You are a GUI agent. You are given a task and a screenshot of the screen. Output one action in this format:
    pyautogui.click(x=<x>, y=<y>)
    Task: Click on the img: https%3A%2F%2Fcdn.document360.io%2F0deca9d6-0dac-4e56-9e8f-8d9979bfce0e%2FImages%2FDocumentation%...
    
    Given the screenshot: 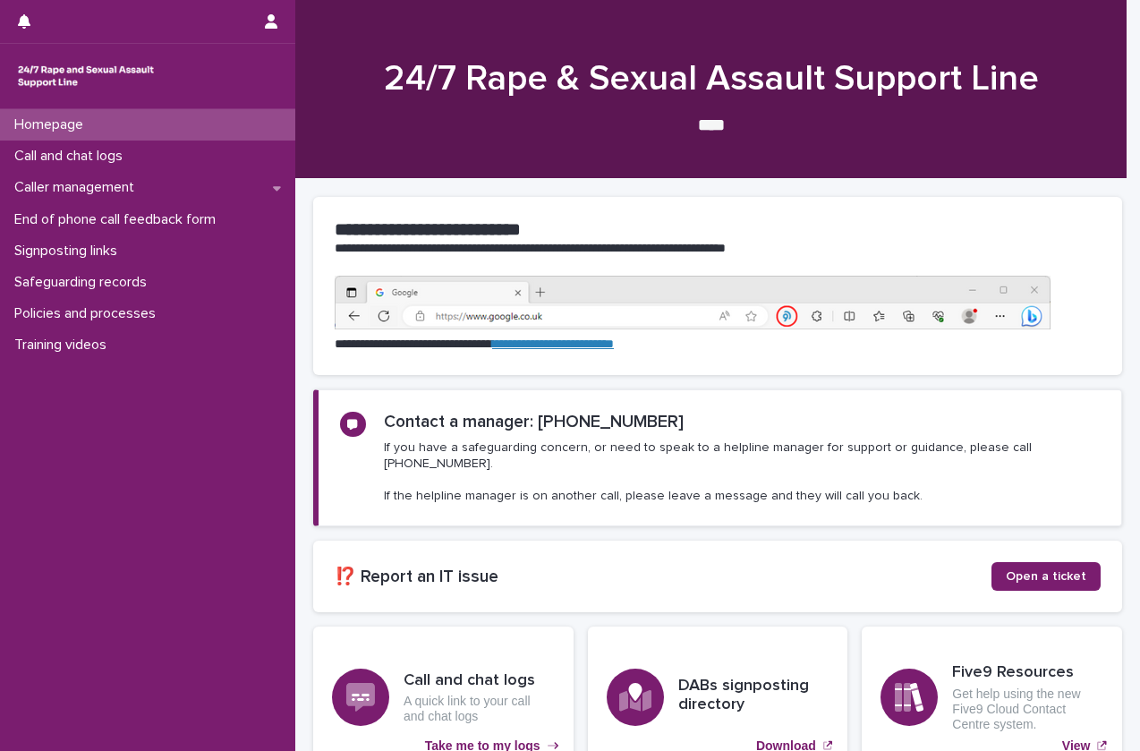 What is the action you would take?
    pyautogui.click(x=692, y=302)
    